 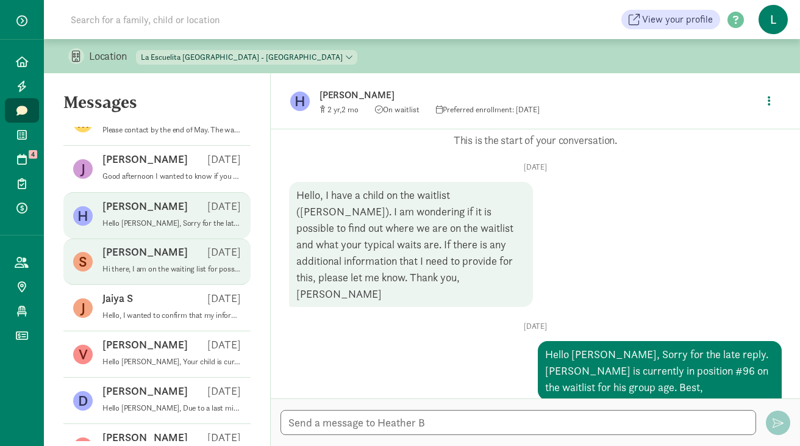 What do you see at coordinates (671, 20) in the screenshot?
I see `a: View your profile` at bounding box center [671, 20].